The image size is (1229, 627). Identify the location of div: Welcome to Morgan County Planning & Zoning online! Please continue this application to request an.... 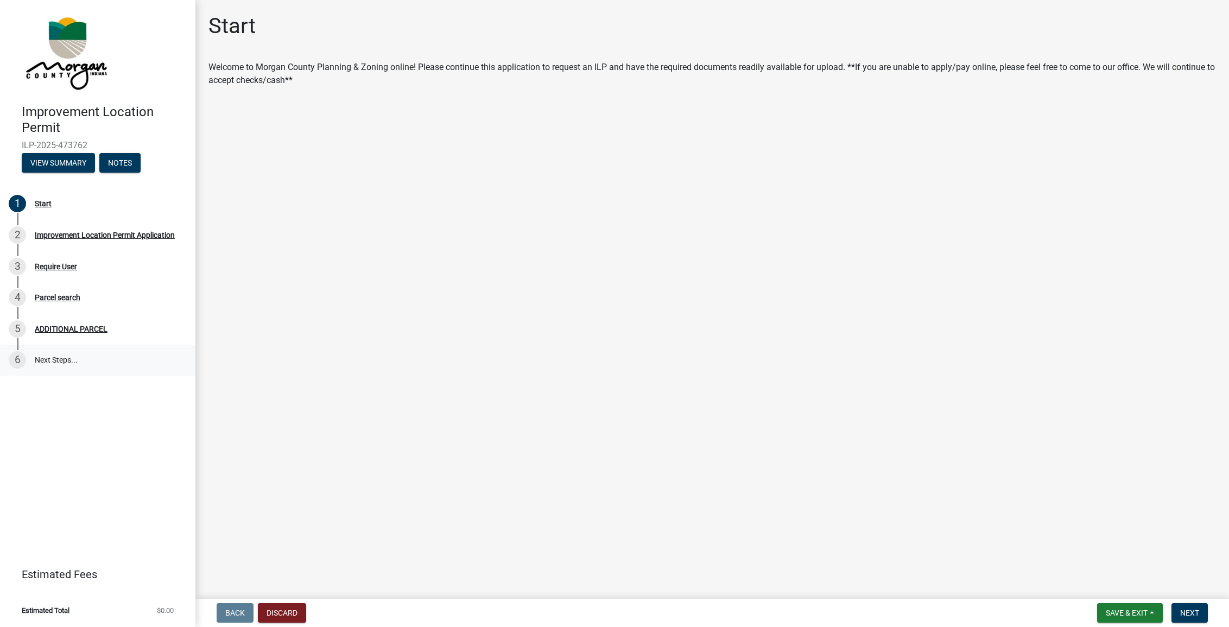
(712, 74).